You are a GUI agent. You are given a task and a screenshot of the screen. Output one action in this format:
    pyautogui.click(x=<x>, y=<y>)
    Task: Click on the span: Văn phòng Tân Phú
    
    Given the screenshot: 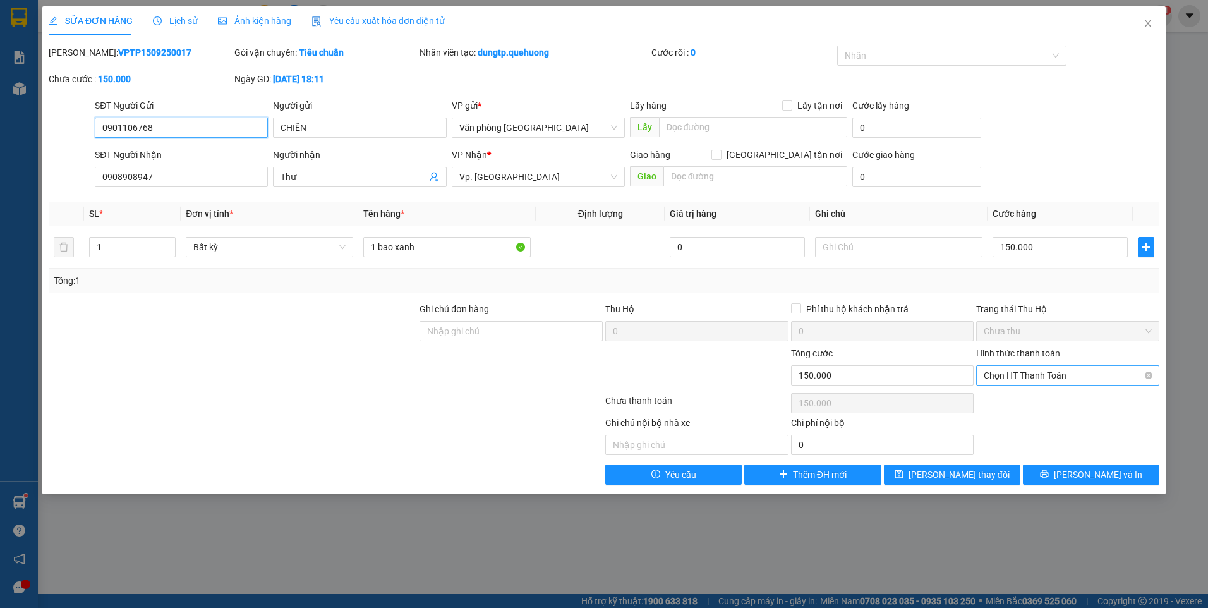 What is the action you would take?
    pyautogui.click(x=538, y=128)
    